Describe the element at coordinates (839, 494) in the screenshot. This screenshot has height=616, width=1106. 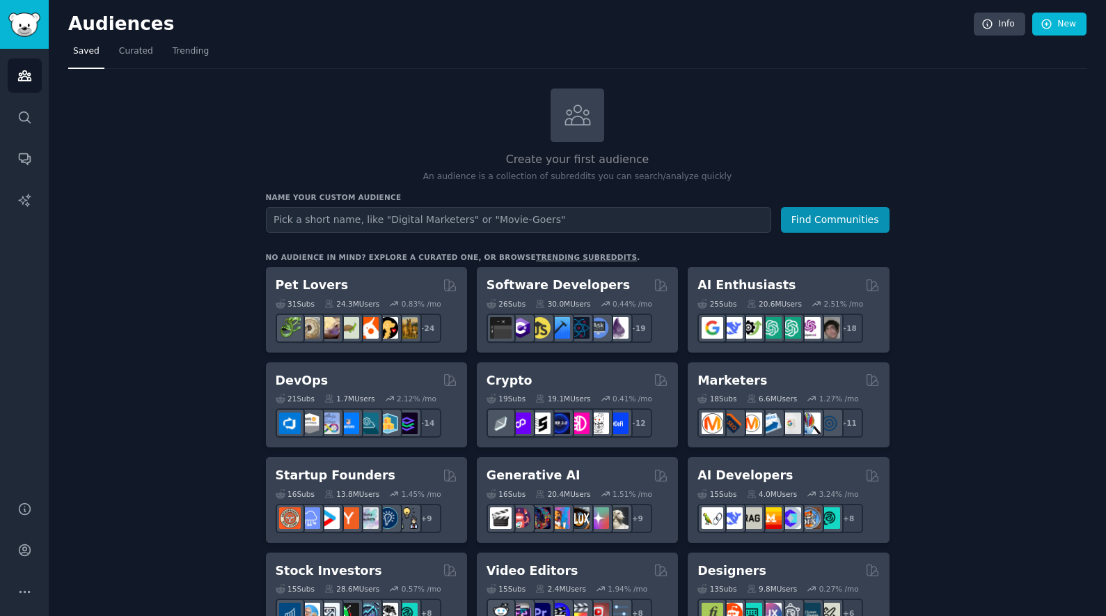
I see `div: 3.24 % /mo` at that location.